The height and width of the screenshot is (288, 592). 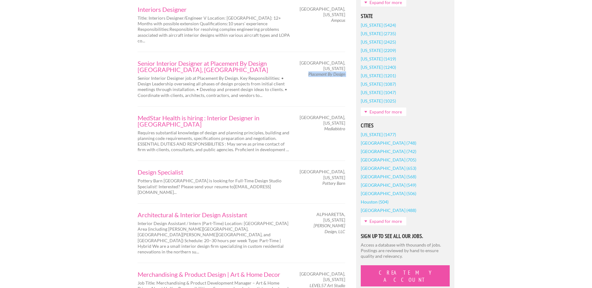 What do you see at coordinates (214, 275) in the screenshot?
I see `a: Merchandising & Product Design | Art & Home Decor` at bounding box center [214, 275].